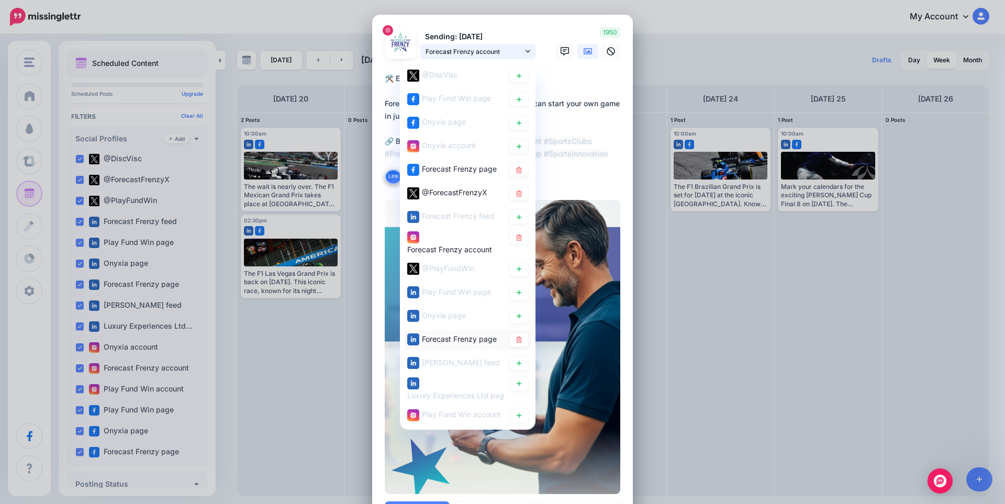 The width and height of the screenshot is (1005, 504). Describe the element at coordinates (610, 32) in the screenshot. I see `span: 1950` at that location.